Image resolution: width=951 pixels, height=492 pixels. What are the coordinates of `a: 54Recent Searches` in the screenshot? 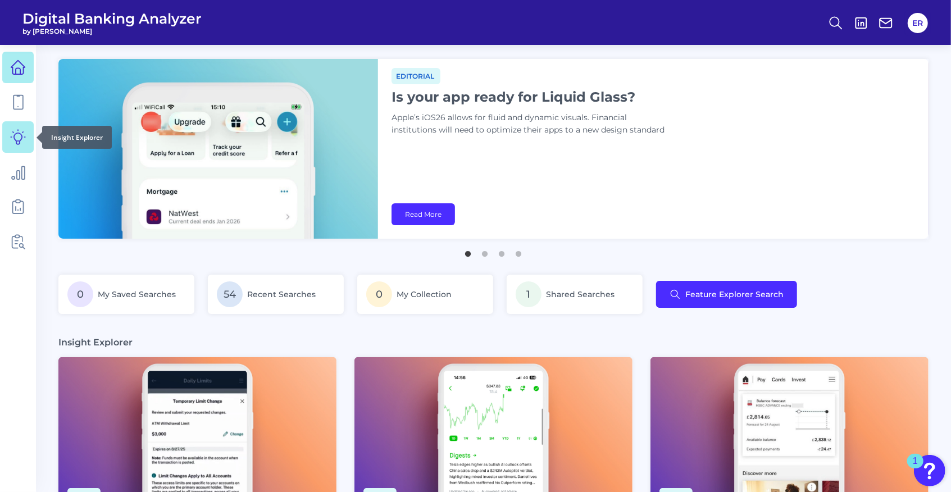 It's located at (276, 294).